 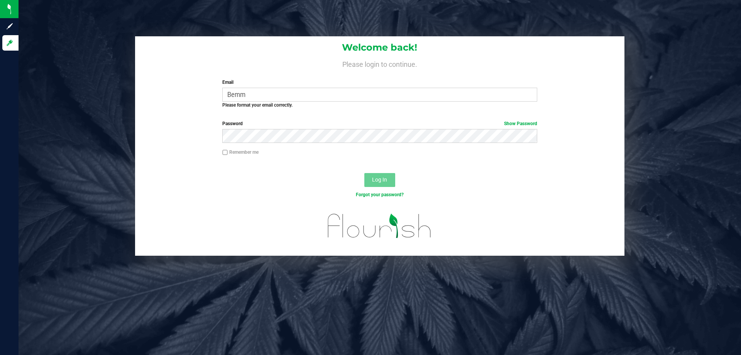 I want to click on inline-svg: Log in, so click(x=10, y=43).